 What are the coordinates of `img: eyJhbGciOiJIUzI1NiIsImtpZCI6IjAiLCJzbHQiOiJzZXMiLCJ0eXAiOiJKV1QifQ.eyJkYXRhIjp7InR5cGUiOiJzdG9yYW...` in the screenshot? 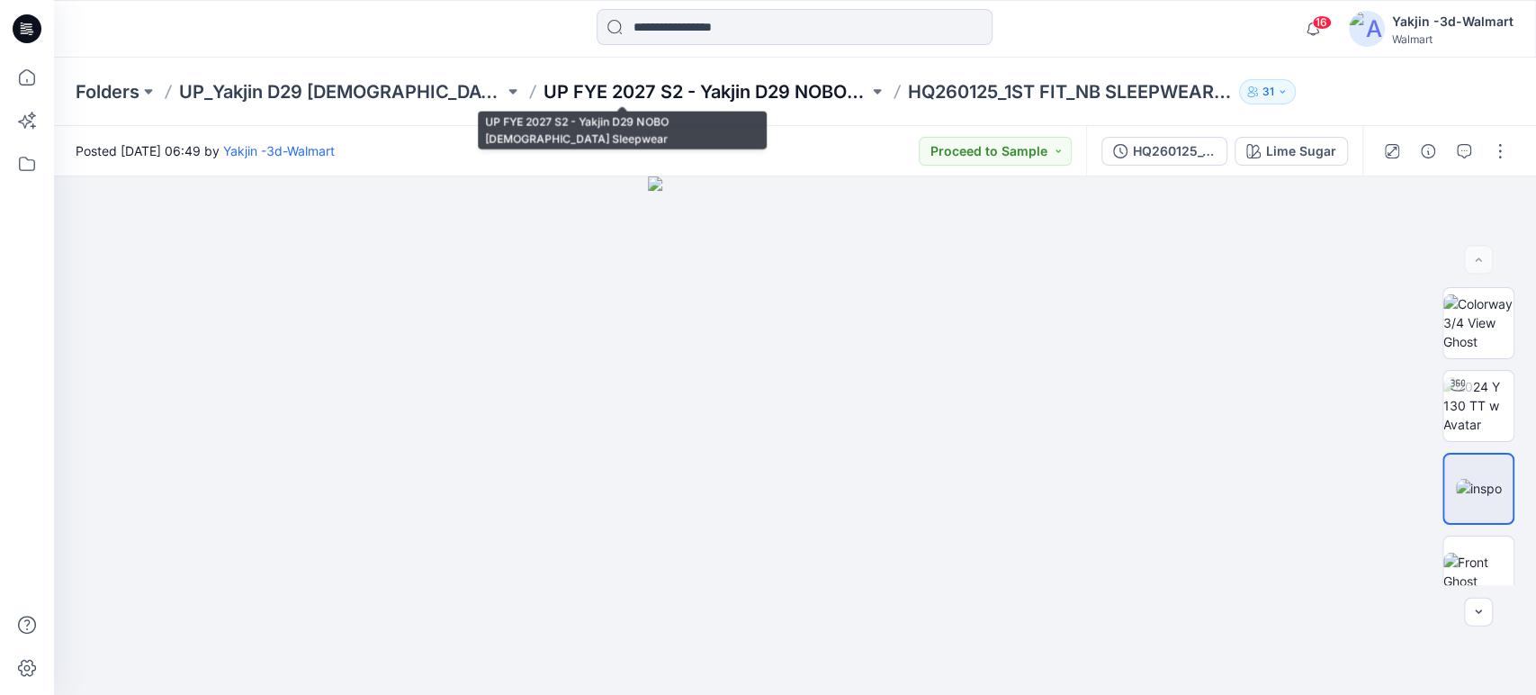 It's located at (795, 435).